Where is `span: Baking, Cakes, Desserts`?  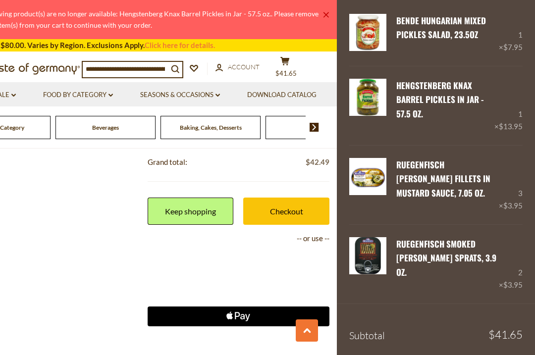
span: Baking, Cakes, Desserts is located at coordinates (210, 127).